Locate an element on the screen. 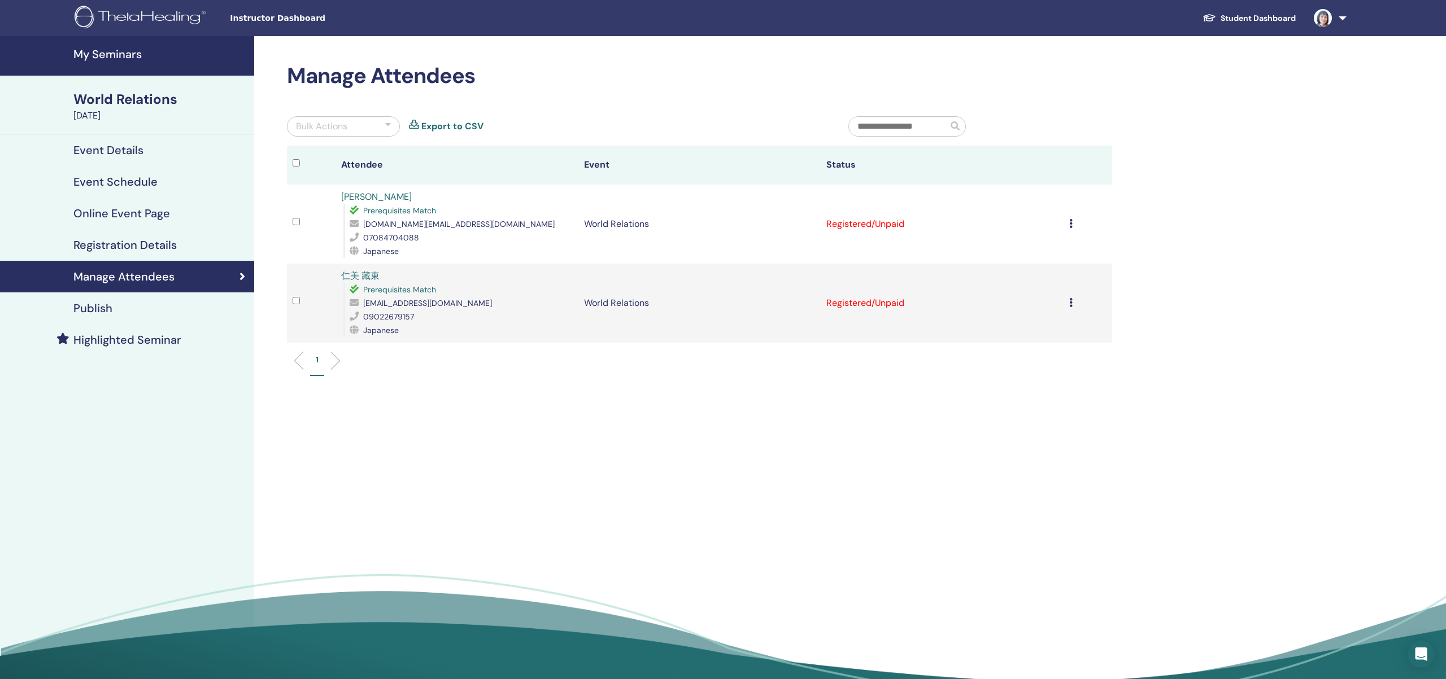 The image size is (1446, 679). h4: Online Event Page is located at coordinates (121, 213).